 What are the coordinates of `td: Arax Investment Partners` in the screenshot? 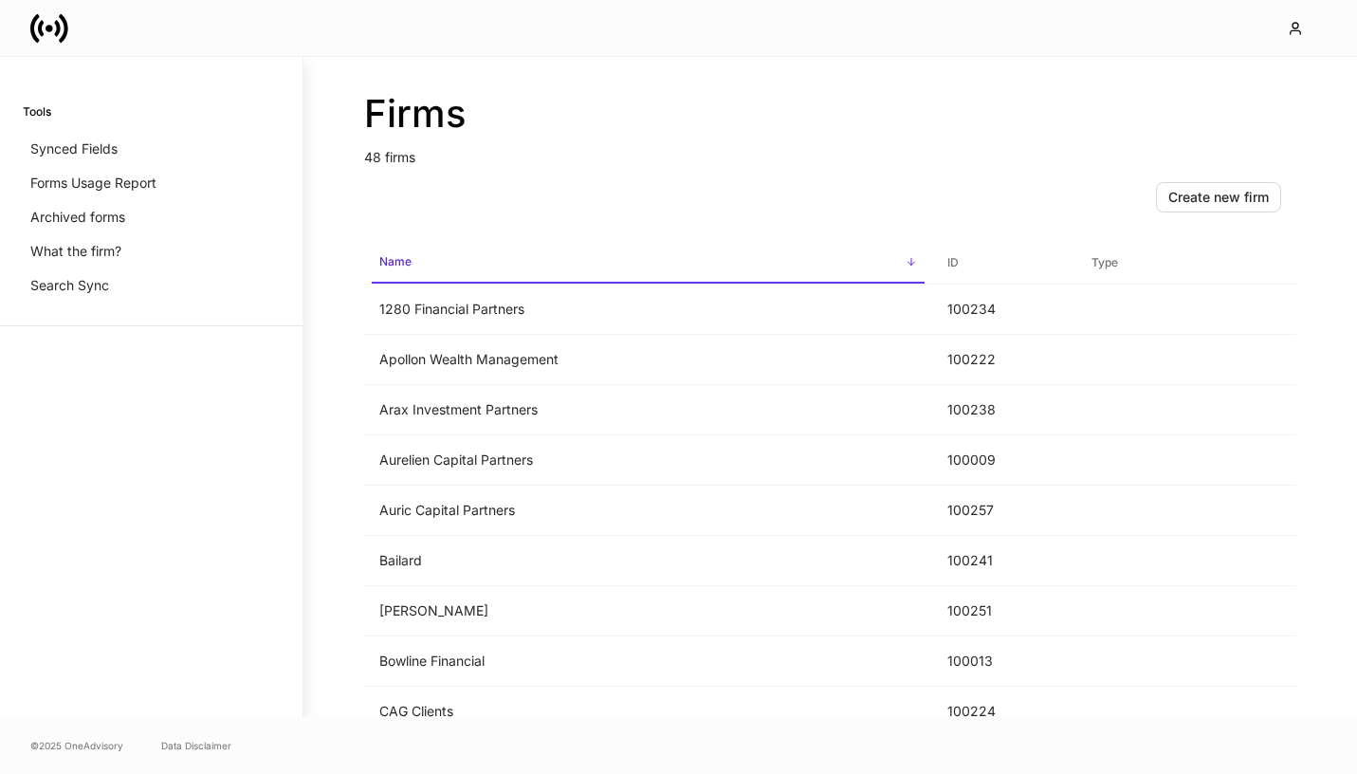 It's located at (648, 410).